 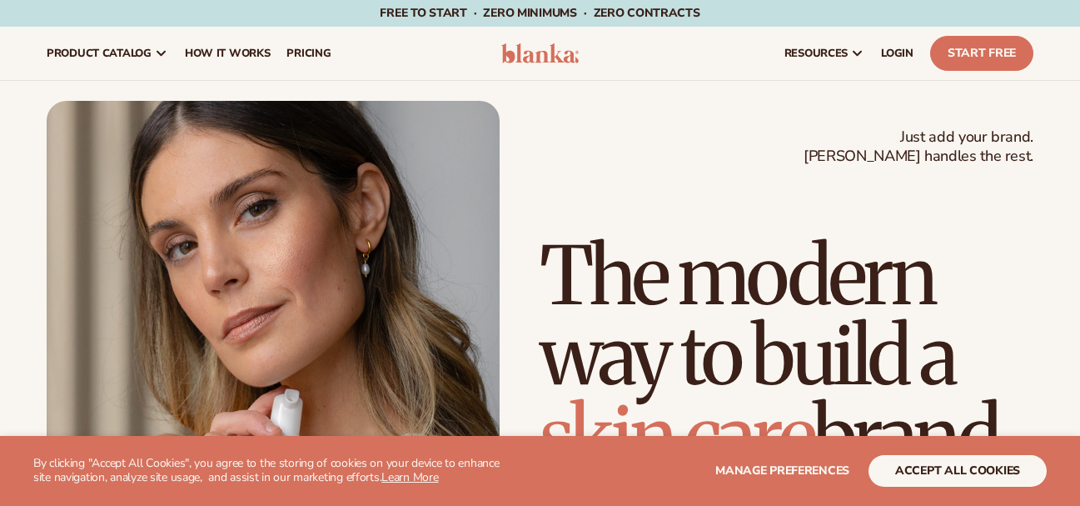 What do you see at coordinates (676, 436) in the screenshot?
I see `span: skin care` at bounding box center [676, 436].